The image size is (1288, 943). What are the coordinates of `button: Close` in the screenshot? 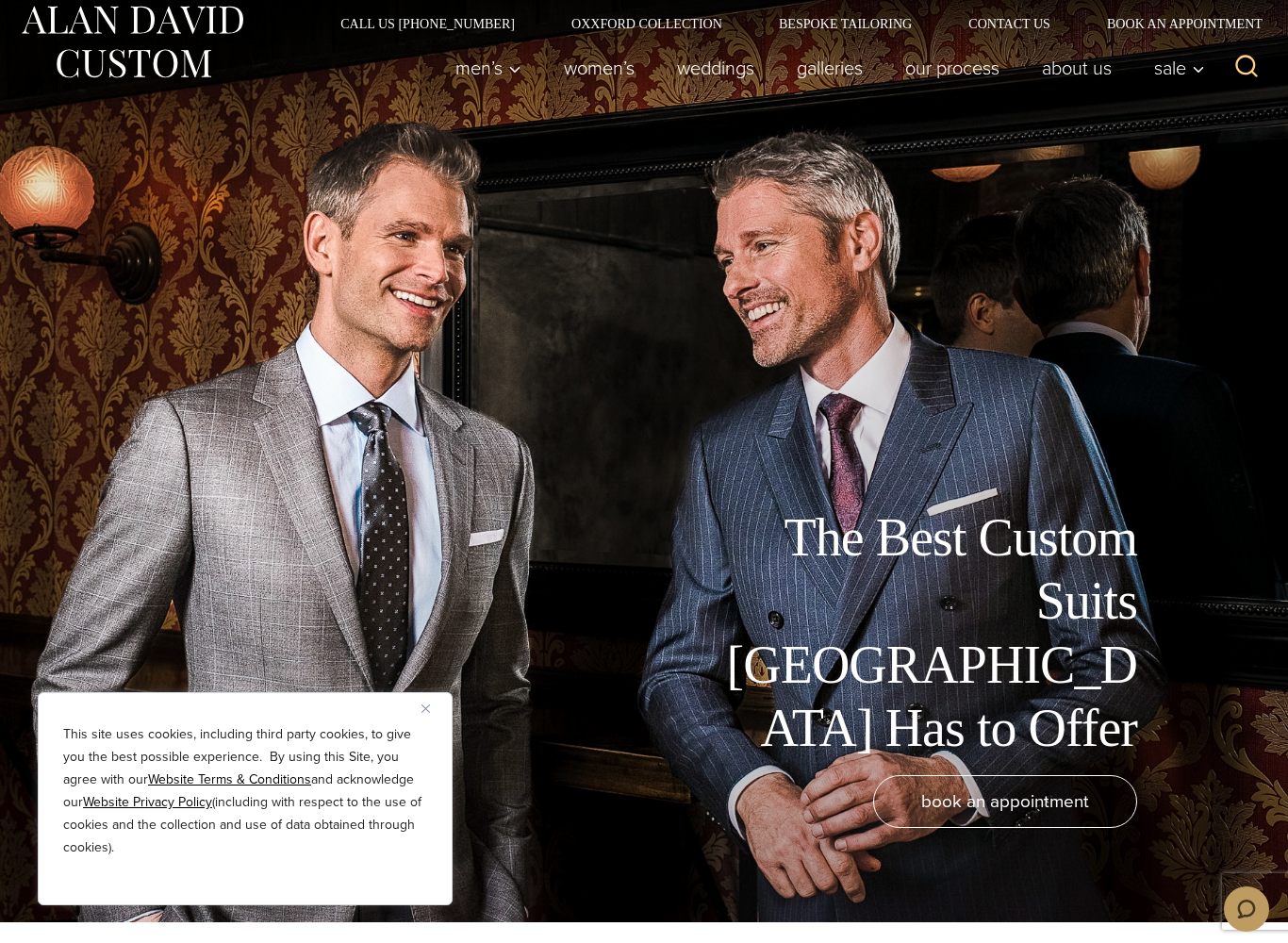 It's located at (433, 708).